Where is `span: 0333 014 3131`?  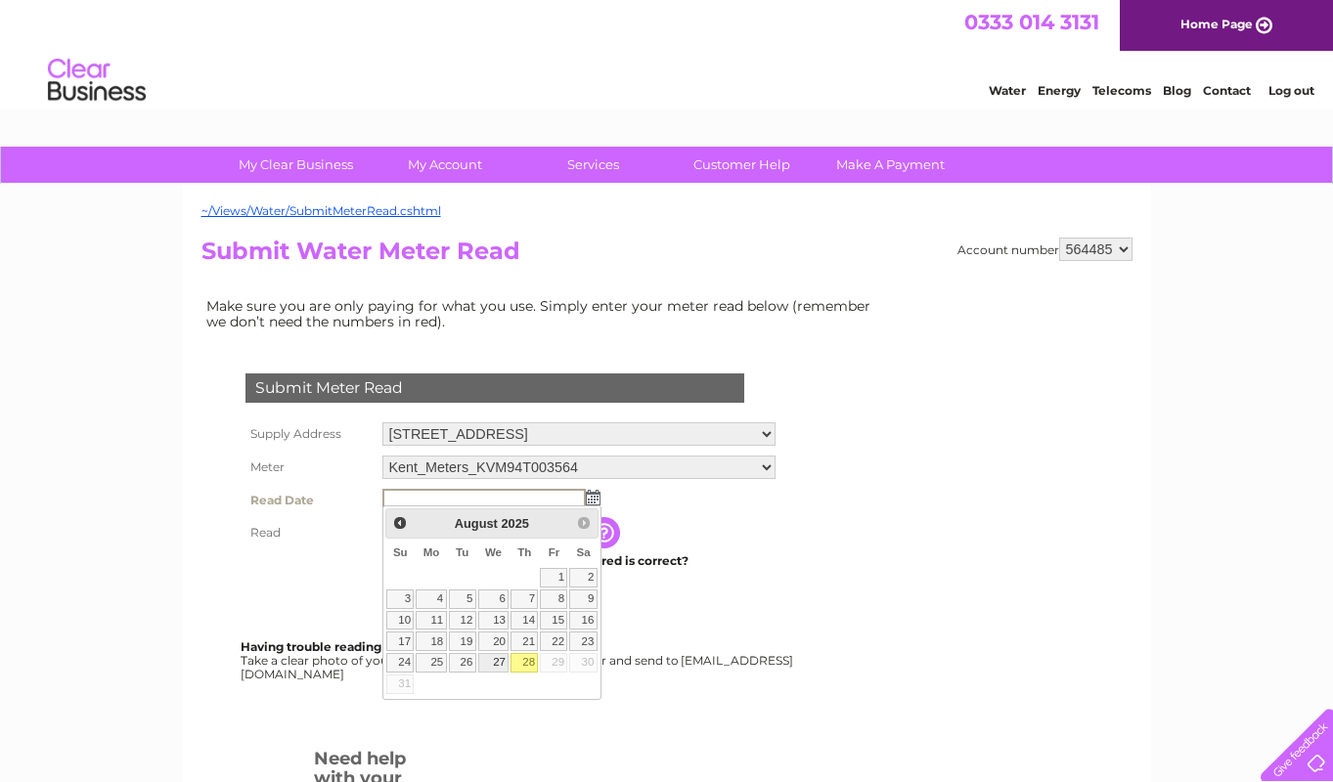 span: 0333 014 3131 is located at coordinates (1032, 22).